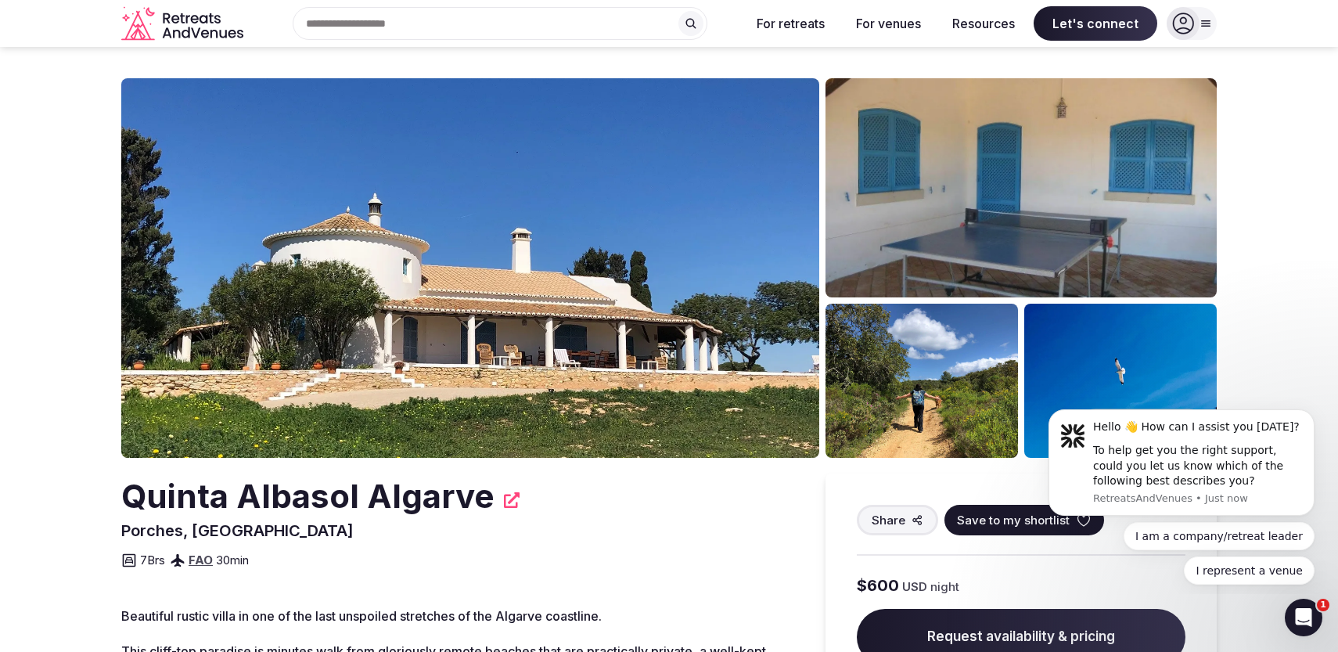 Image resolution: width=1338 pixels, height=652 pixels. Describe the element at coordinates (173, 70) in the screenshot. I see `div: To help get you the right support, could you let us know which of the following best describes you?` at that location.